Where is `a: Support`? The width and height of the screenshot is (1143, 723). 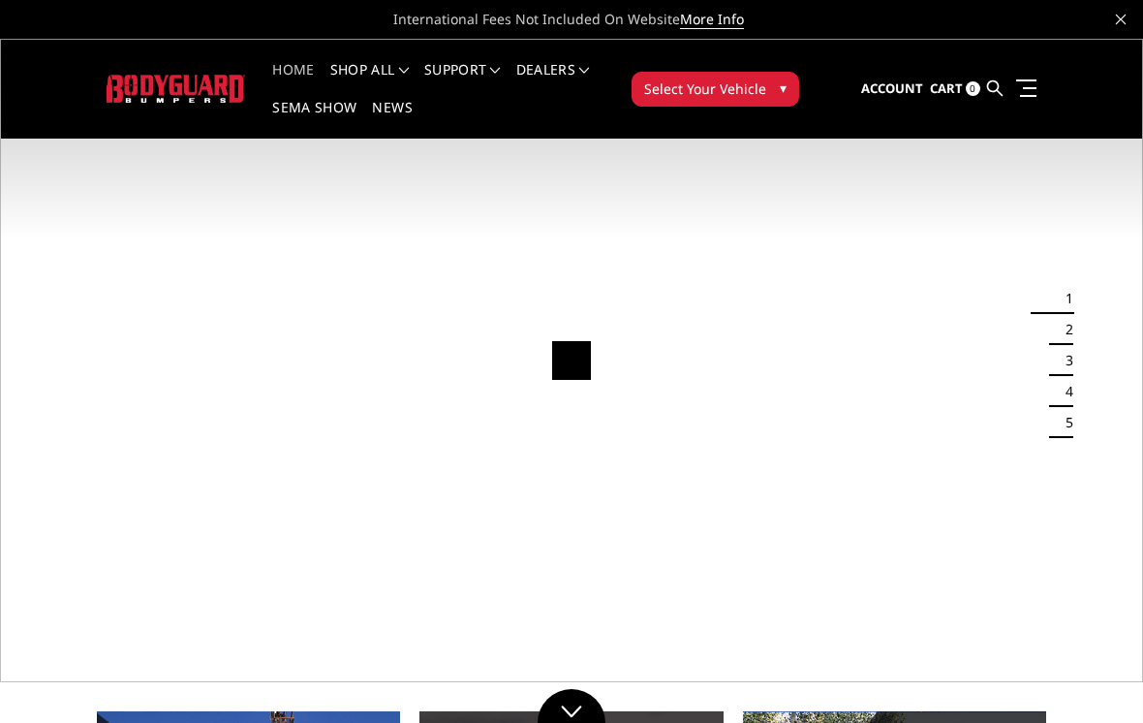
a: Support is located at coordinates (462, 81).